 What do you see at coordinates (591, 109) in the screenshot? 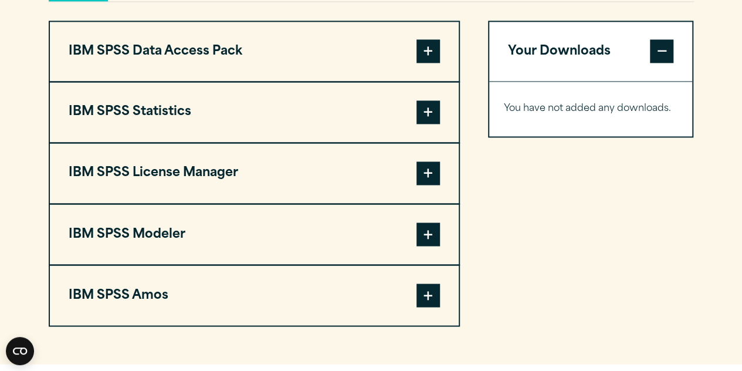
I see `div: Your Downloads` at bounding box center [591, 109].